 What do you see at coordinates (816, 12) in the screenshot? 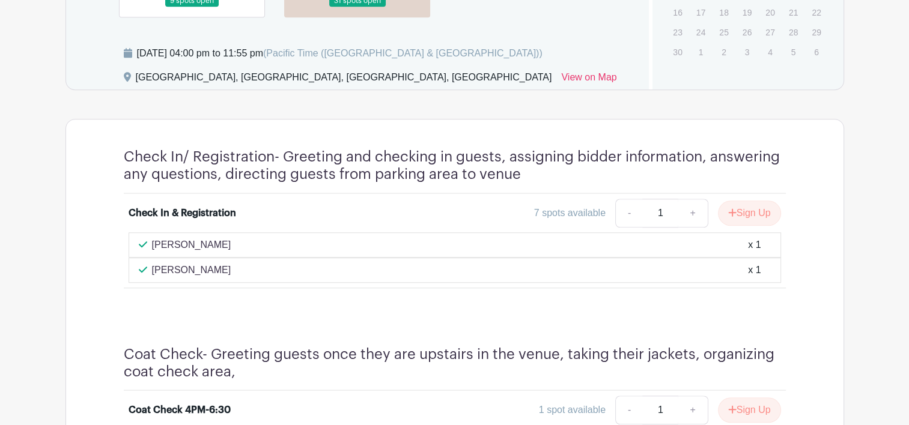
I see `p: 22` at bounding box center [816, 12].